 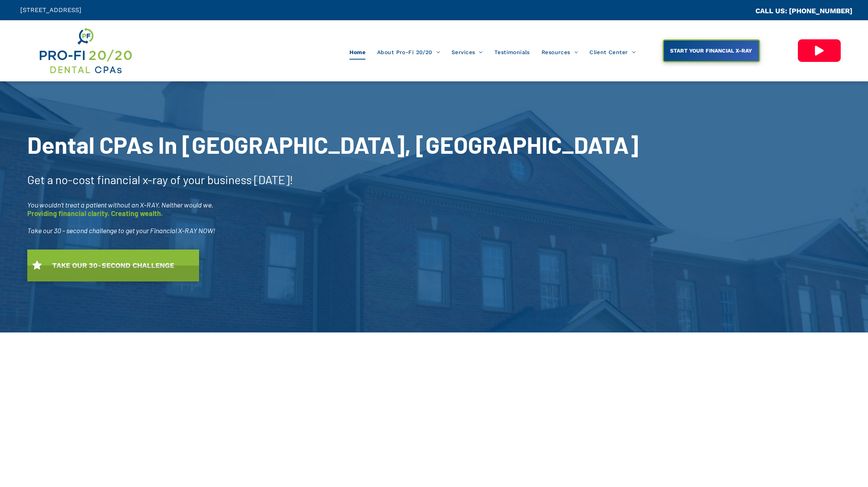 I want to click on a: Resources, so click(x=559, y=52).